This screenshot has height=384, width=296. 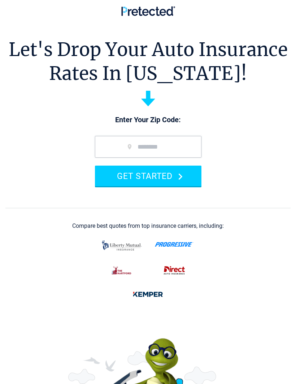 What do you see at coordinates (122, 270) in the screenshot?
I see `img: thehartford` at bounding box center [122, 270].